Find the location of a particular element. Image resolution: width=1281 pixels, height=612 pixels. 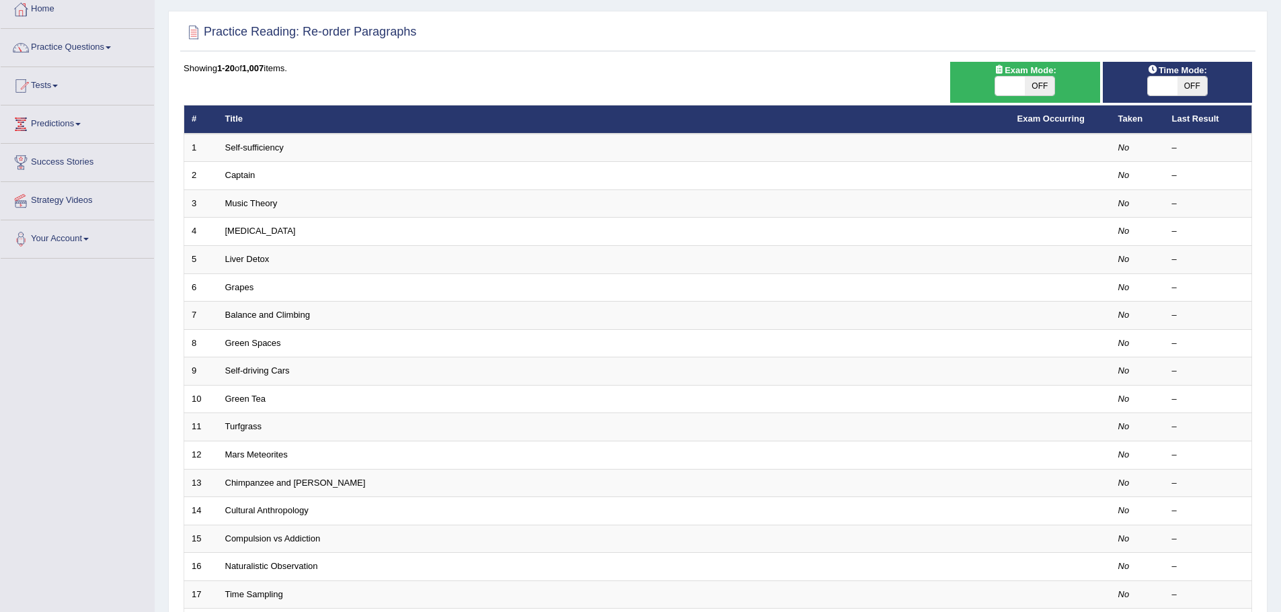

a: Strategy Videos is located at coordinates (77, 199).